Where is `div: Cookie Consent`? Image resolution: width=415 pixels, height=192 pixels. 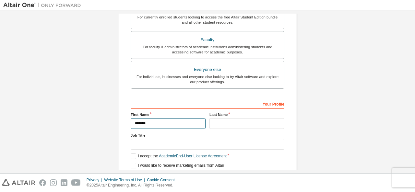 div: Cookie Consent is located at coordinates (163, 180).